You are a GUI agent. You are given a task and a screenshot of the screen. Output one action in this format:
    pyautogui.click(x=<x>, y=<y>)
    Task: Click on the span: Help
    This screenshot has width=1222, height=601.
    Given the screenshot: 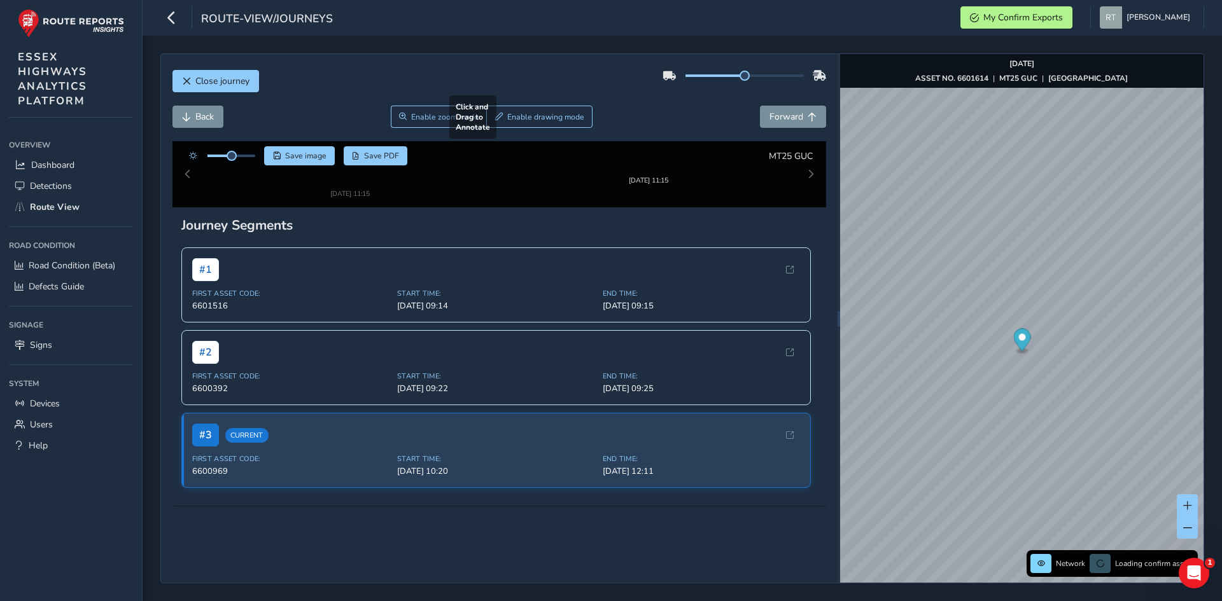 What is the action you would take?
    pyautogui.click(x=38, y=445)
    